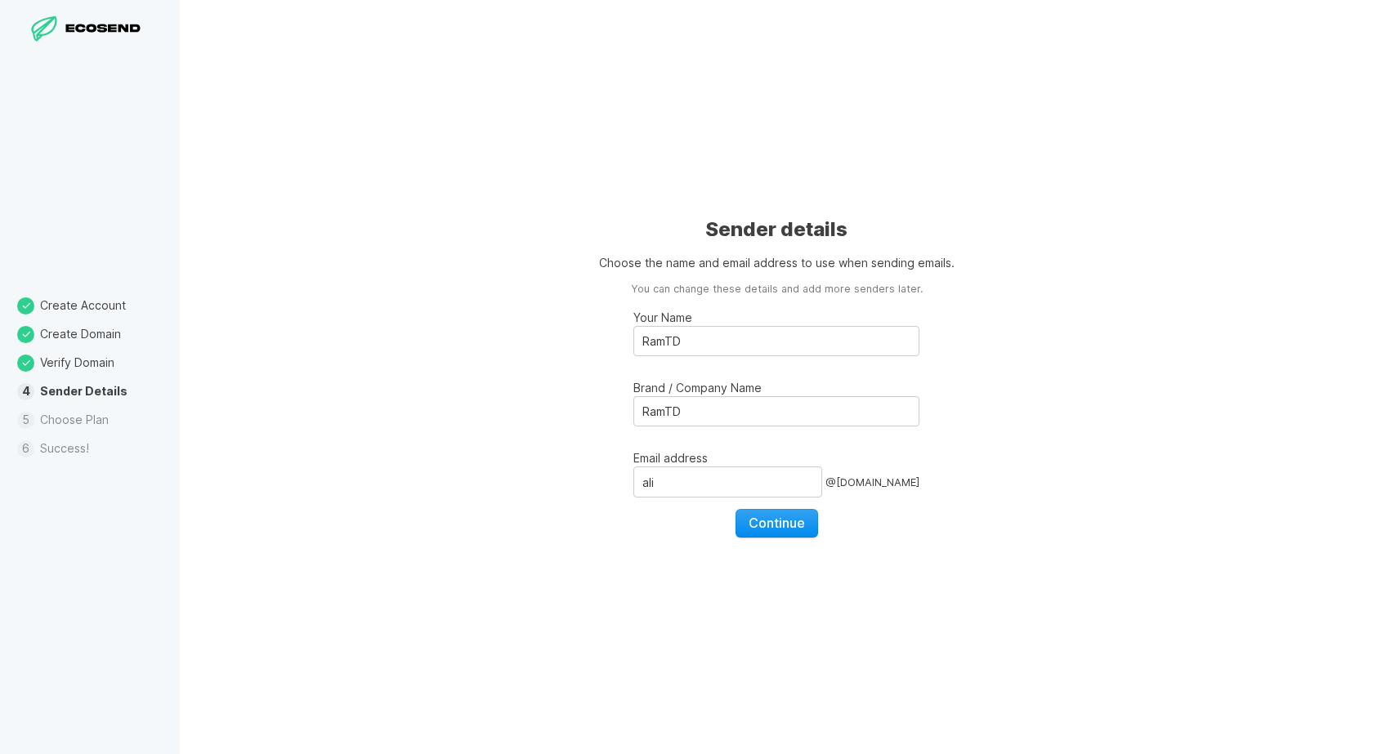 The width and height of the screenshot is (1373, 754). I want to click on input: Your Name, so click(776, 341).